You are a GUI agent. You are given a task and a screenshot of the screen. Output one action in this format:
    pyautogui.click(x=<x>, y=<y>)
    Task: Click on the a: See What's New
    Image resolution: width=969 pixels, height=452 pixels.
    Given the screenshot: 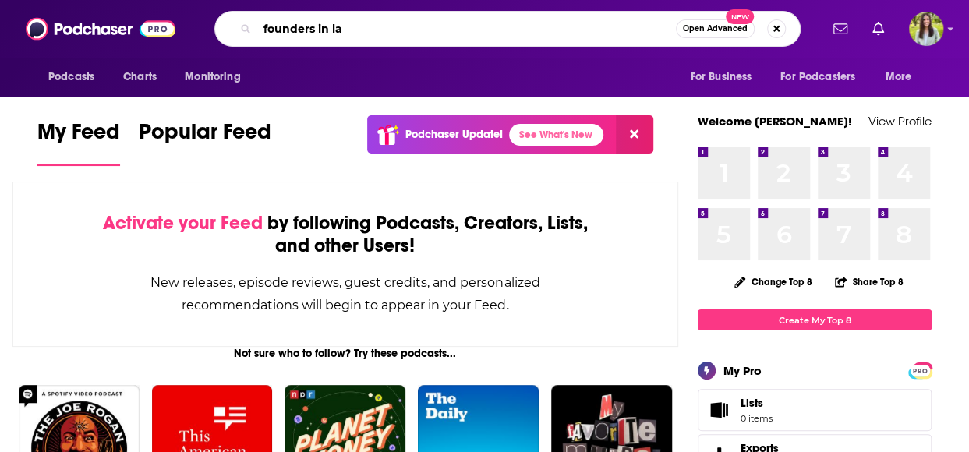 What is the action you would take?
    pyautogui.click(x=556, y=135)
    